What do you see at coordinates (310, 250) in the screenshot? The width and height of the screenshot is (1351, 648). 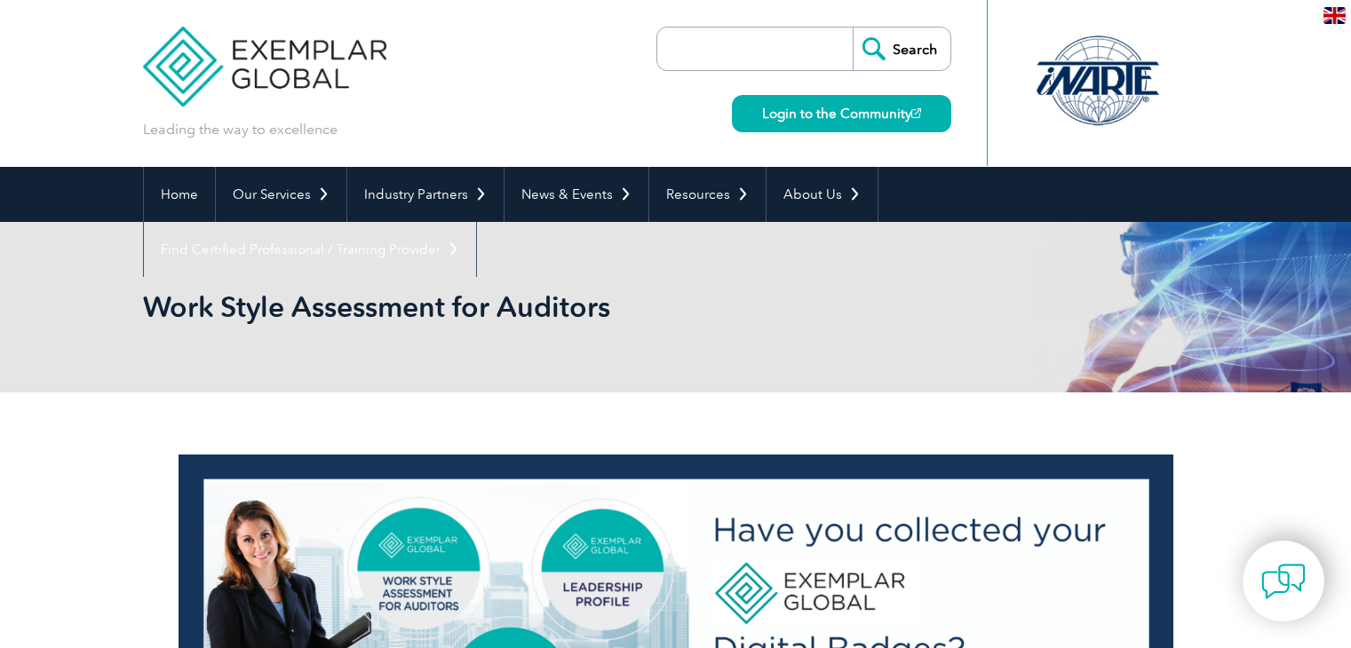 I see `a: Find Certified Professional / Training Provider` at bounding box center [310, 250].